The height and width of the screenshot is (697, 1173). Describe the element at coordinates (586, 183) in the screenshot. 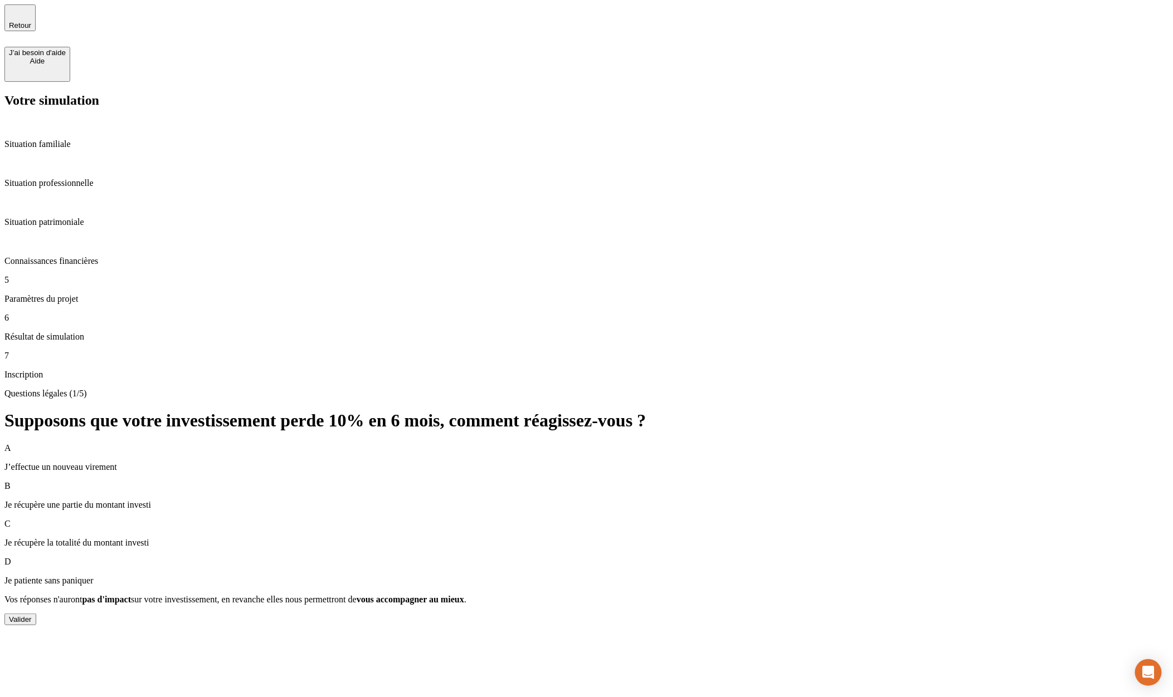

I see `p: Situation professionnelle` at that location.